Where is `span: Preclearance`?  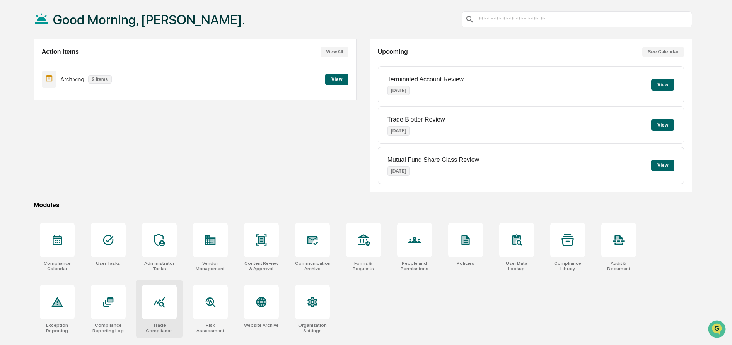
span: Preclearance is located at coordinates (32, 101).